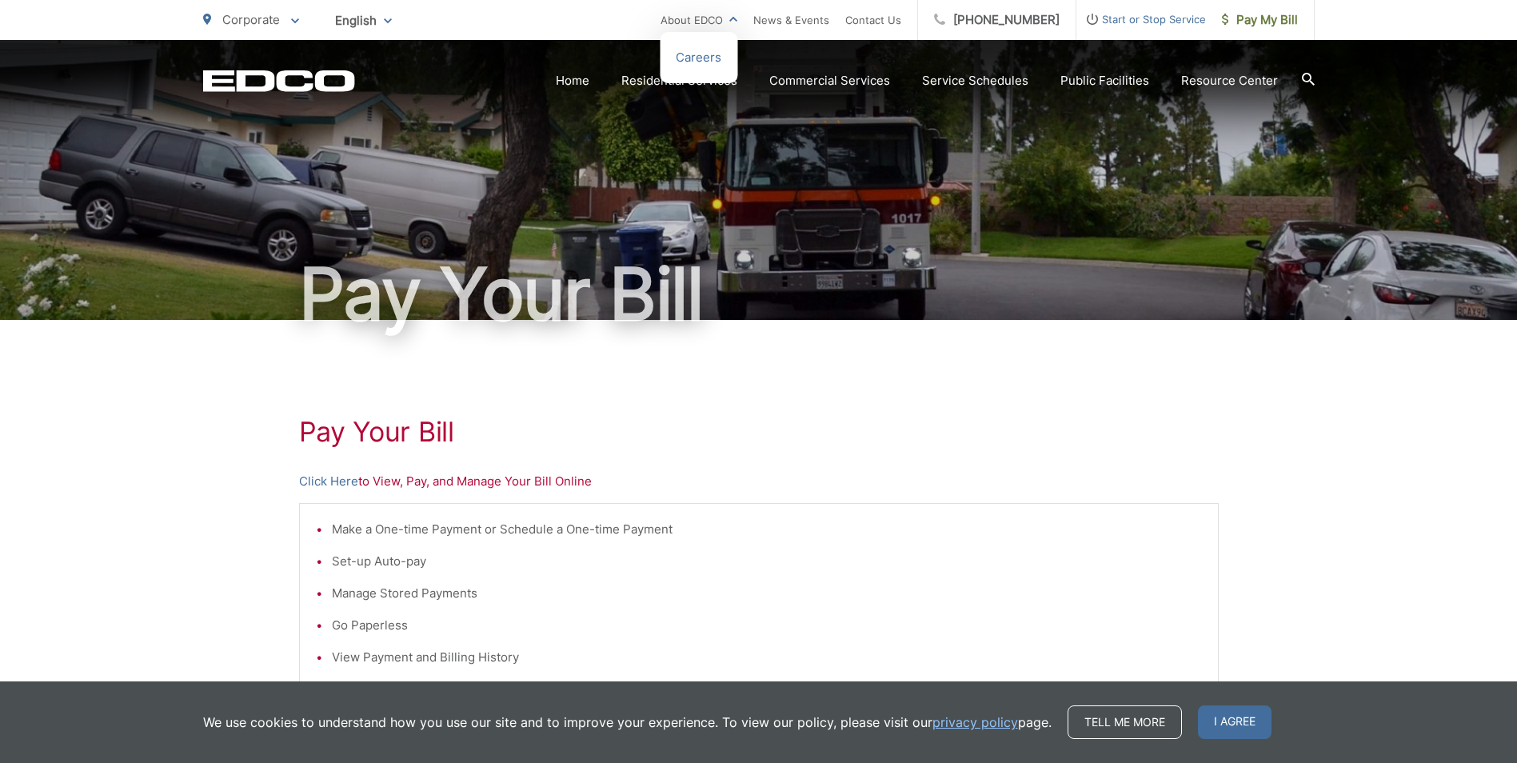 The height and width of the screenshot is (763, 1517). I want to click on a: Careers, so click(698, 58).